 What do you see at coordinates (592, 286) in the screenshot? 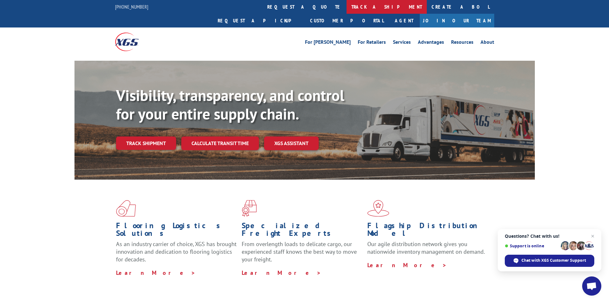
I see `div: Open chat` at bounding box center [592, 286].